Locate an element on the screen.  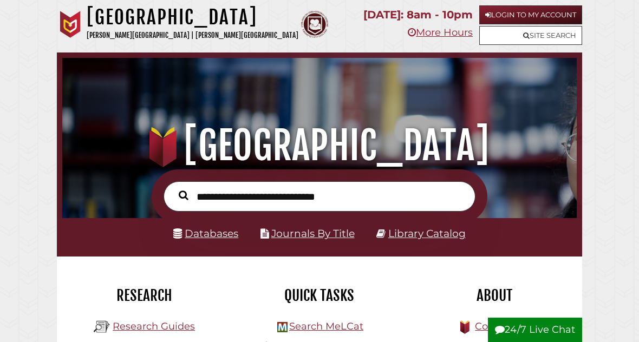
a: Site Search is located at coordinates (531, 35).